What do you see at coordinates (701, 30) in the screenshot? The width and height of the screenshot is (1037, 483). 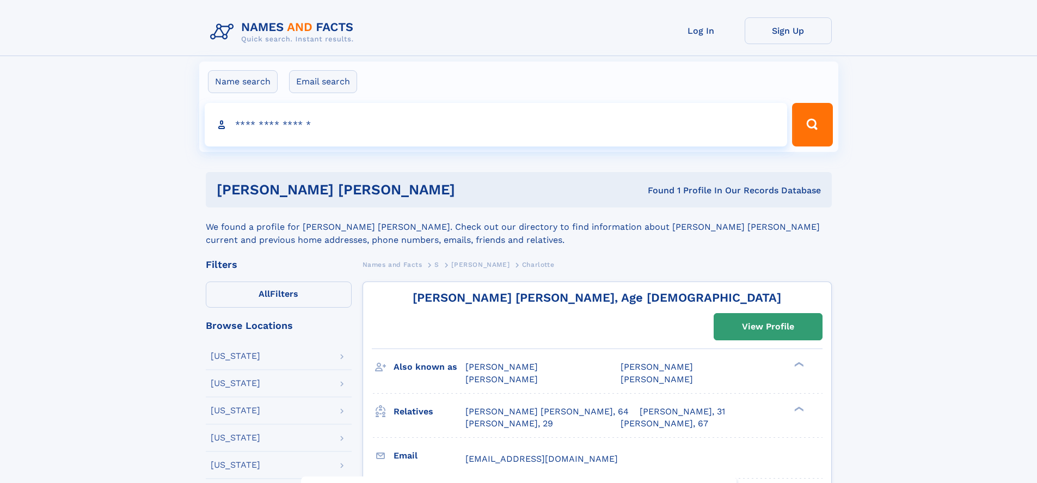 I see `a: Log In` at bounding box center [701, 30].